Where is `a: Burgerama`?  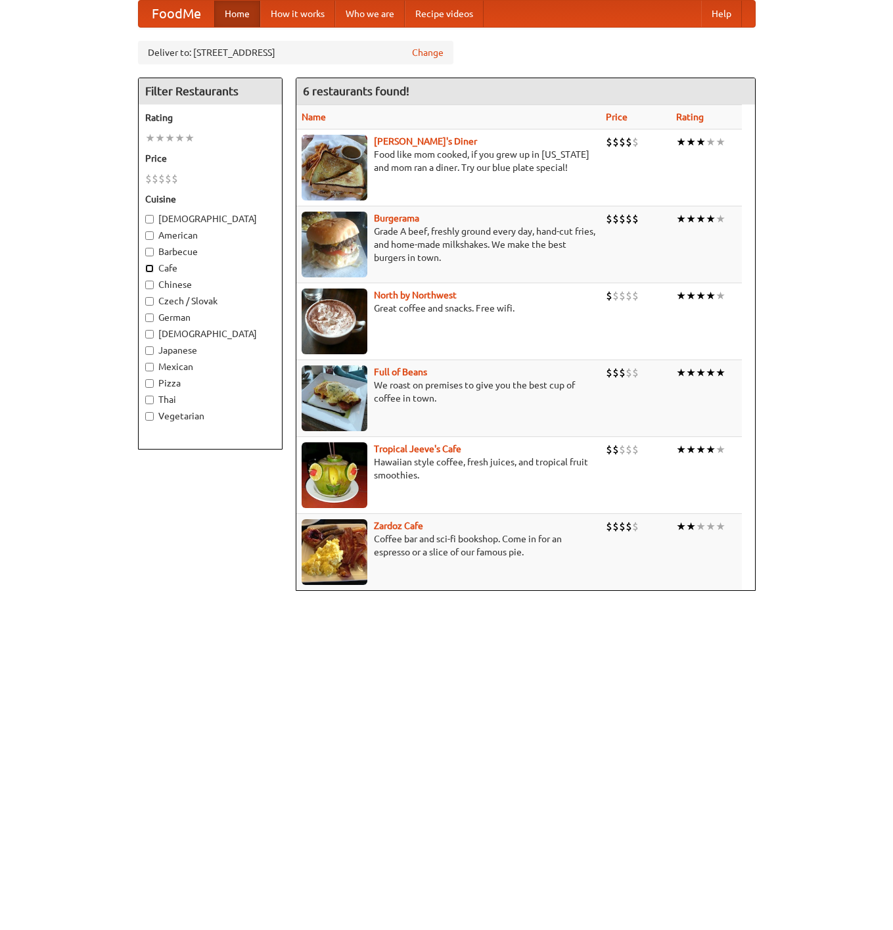 a: Burgerama is located at coordinates (396, 218).